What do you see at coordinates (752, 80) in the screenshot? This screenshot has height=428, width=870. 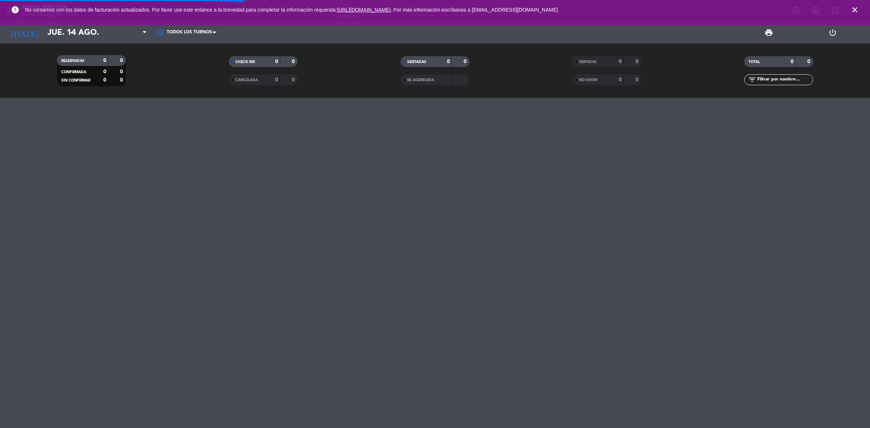 I see `i: filter_list` at bounding box center [752, 80].